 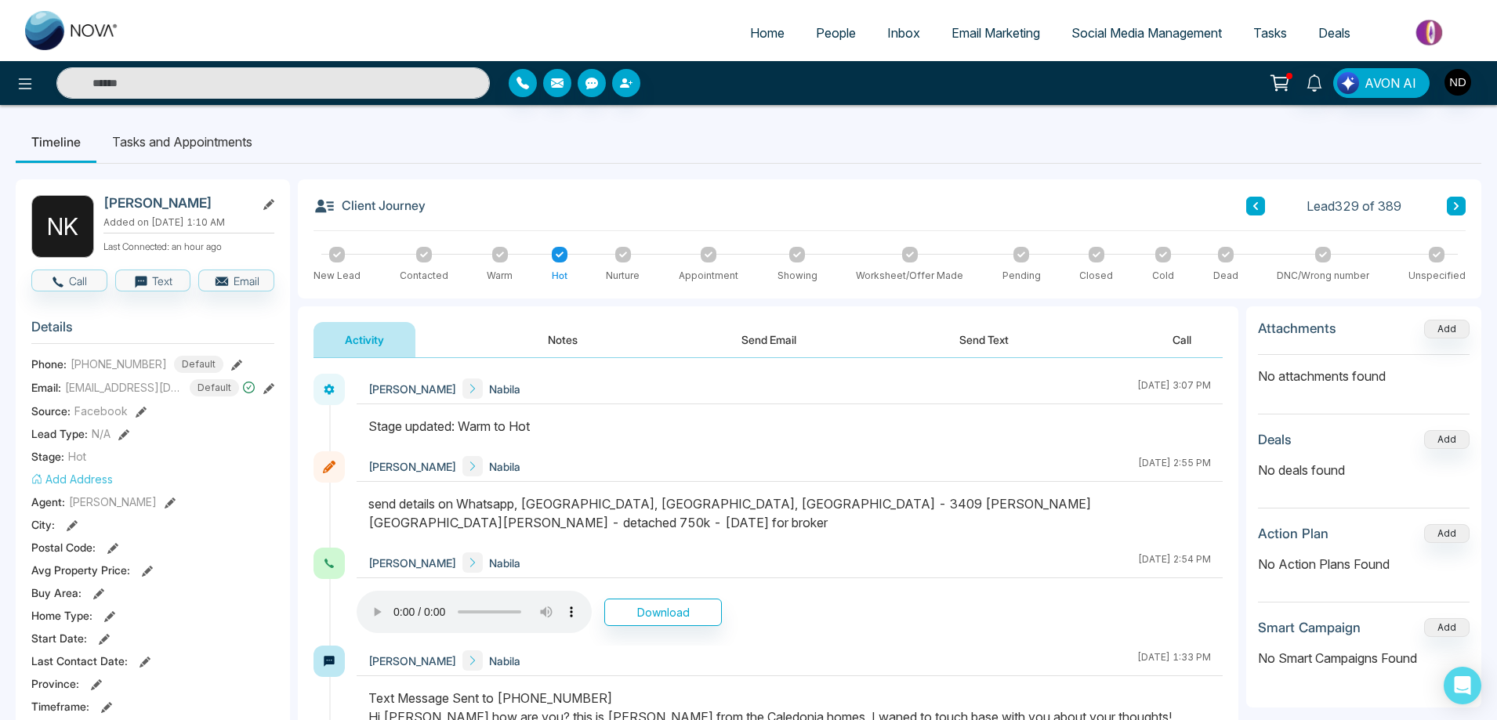 I want to click on li: Tasks and Appointments, so click(x=182, y=142).